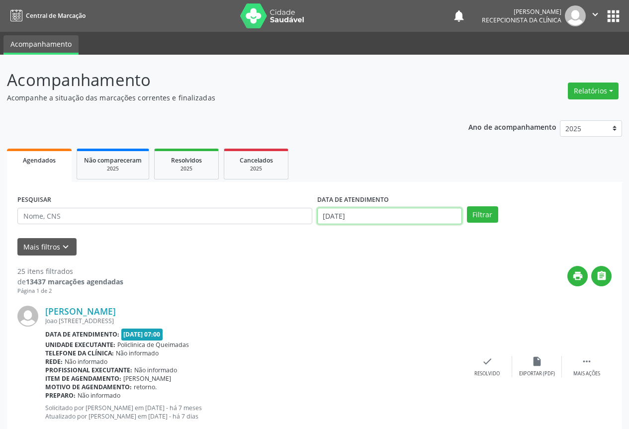 The width and height of the screenshot is (629, 429). What do you see at coordinates (522, 20) in the screenshot?
I see `span: Recepcionista da clínica` at bounding box center [522, 20].